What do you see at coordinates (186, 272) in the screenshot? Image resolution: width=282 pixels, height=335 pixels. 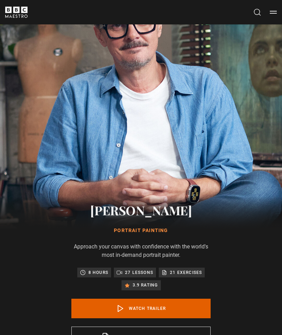 I see `p: 21 exercises` at bounding box center [186, 272].